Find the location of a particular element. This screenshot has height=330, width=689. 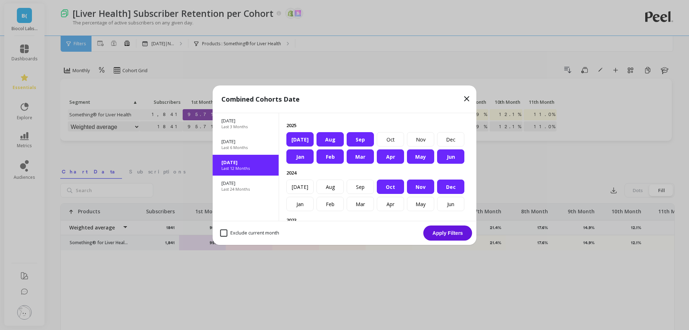

button: Apply Filters is located at coordinates (448, 233).